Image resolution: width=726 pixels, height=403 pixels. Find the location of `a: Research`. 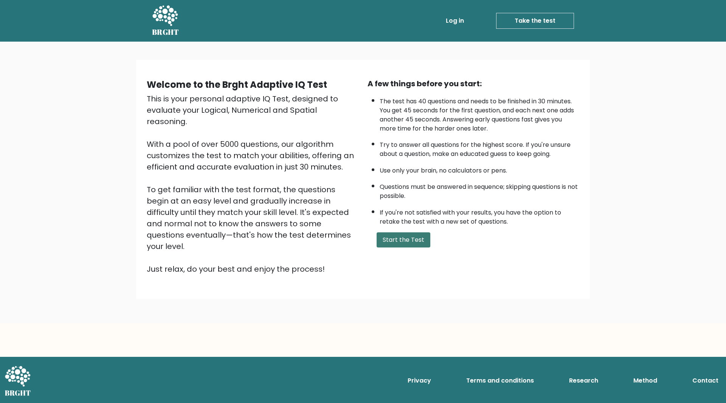

a: Research is located at coordinates (583, 380).